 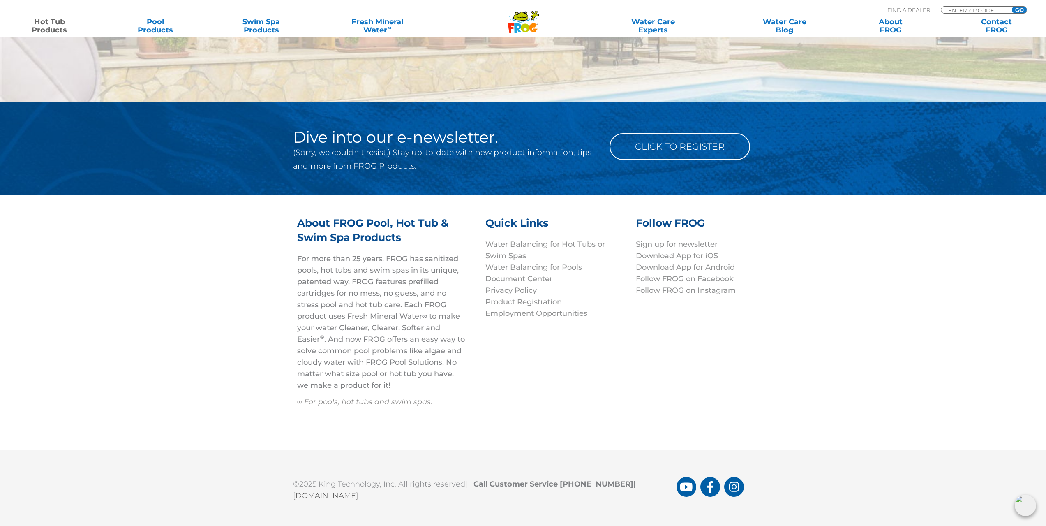 What do you see at coordinates (680, 146) in the screenshot?
I see `a: Click to Register` at bounding box center [680, 146].